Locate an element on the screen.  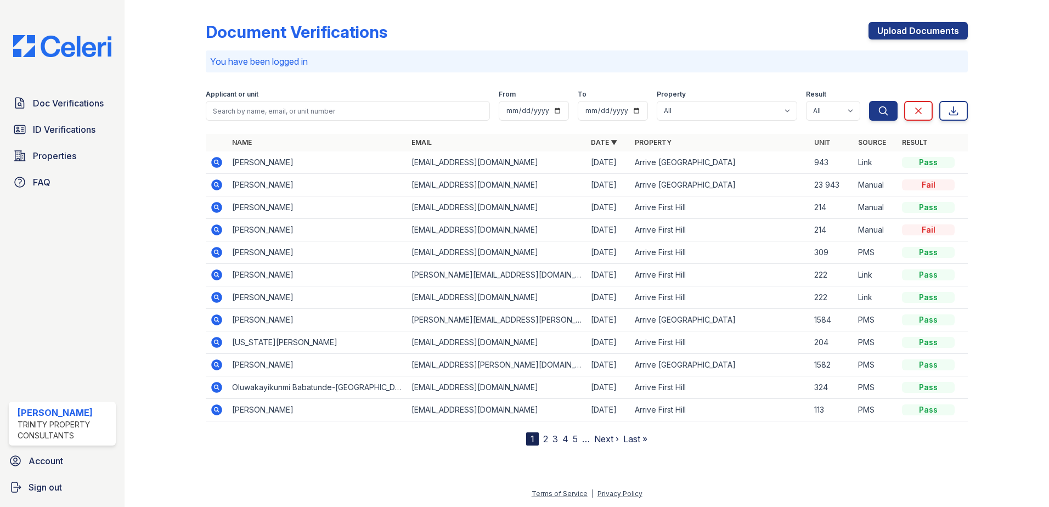
a: Last » is located at coordinates (635, 439).